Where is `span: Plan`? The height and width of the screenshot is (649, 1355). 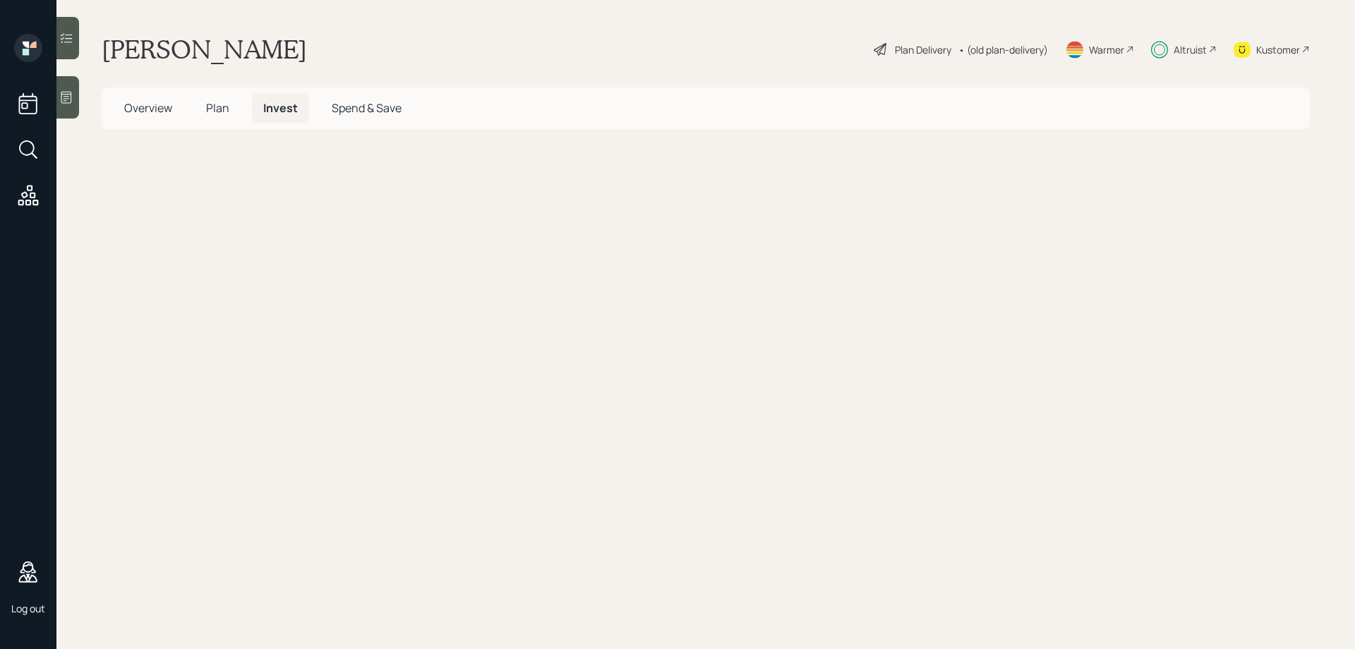 span: Plan is located at coordinates (217, 108).